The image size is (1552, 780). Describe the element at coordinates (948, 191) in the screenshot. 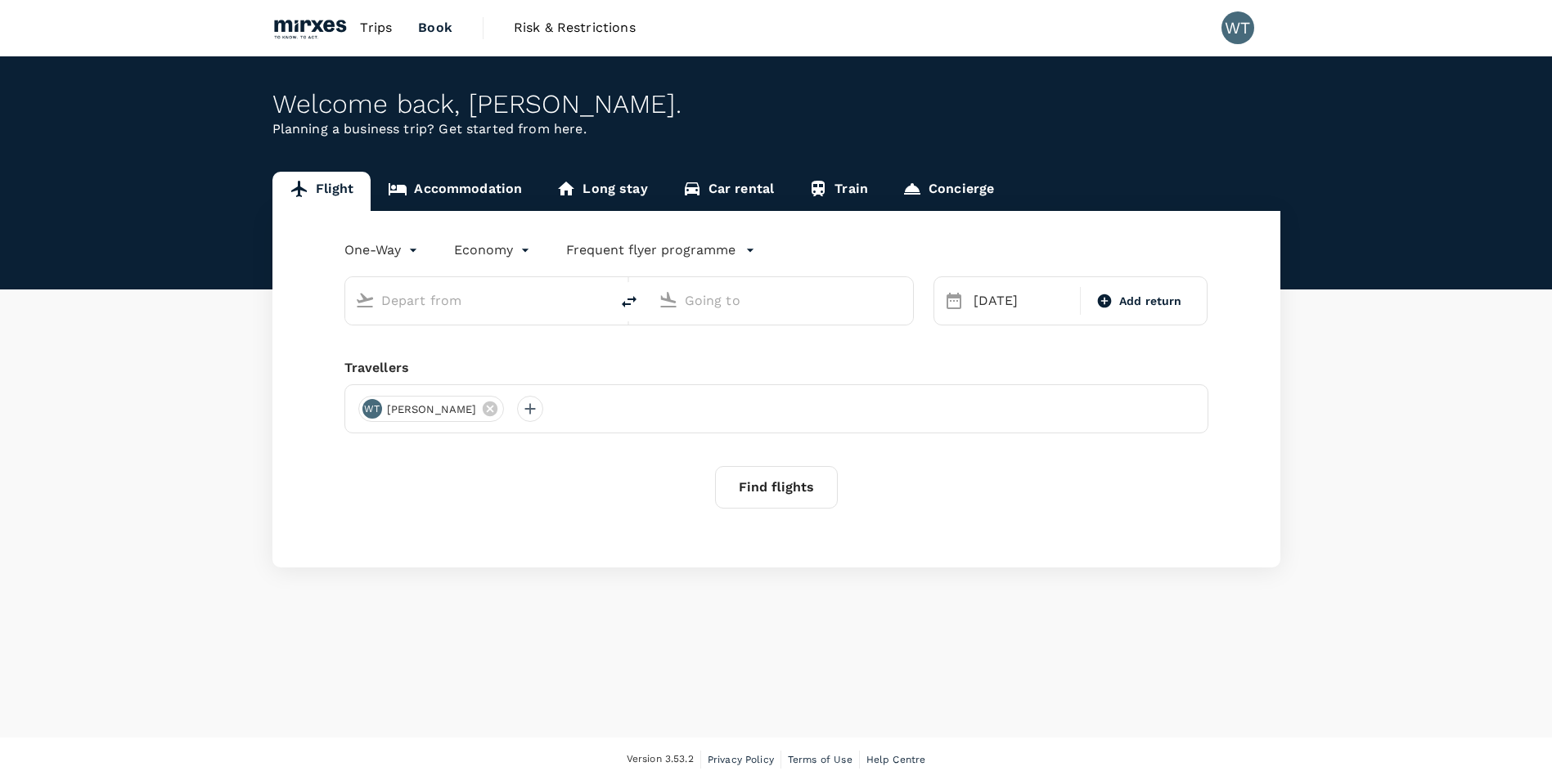

I see `a: Concierge` at that location.